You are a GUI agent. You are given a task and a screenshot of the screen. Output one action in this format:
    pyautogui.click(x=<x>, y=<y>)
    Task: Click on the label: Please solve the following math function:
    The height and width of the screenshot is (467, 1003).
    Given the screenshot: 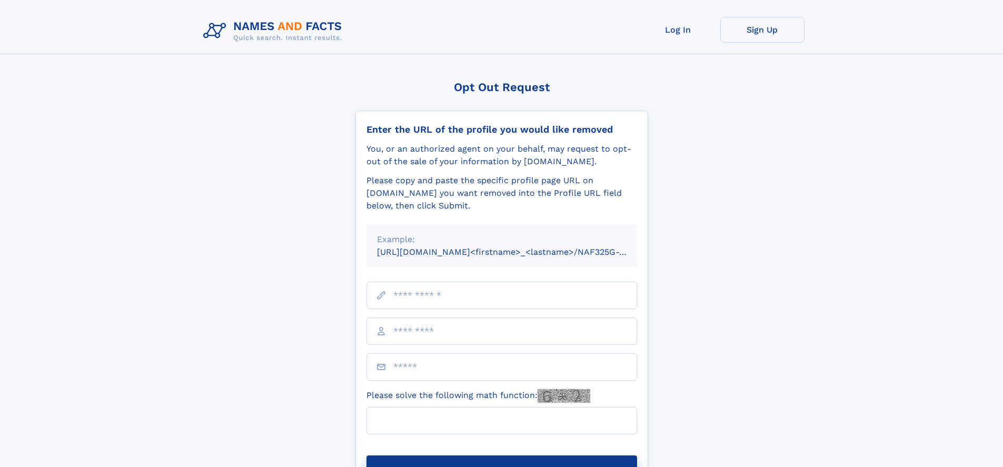 What is the action you would take?
    pyautogui.click(x=478, y=396)
    